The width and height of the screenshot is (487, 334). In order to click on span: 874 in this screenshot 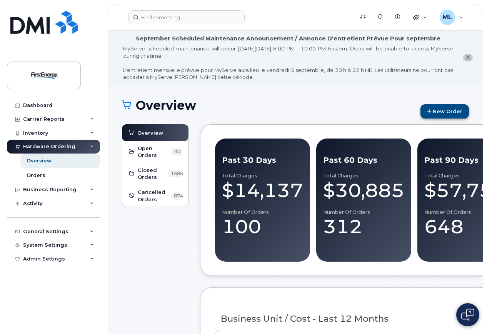, I will do `click(177, 196)`.